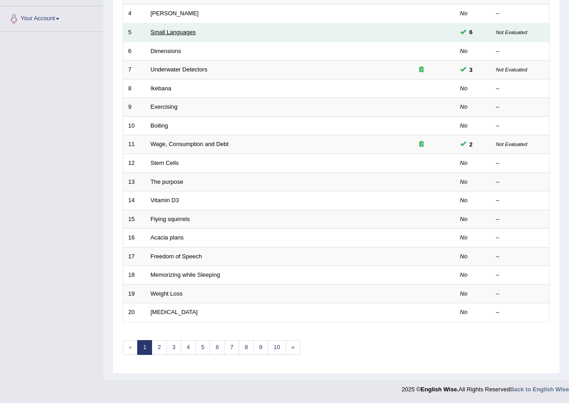  I want to click on td: 17, so click(134, 257).